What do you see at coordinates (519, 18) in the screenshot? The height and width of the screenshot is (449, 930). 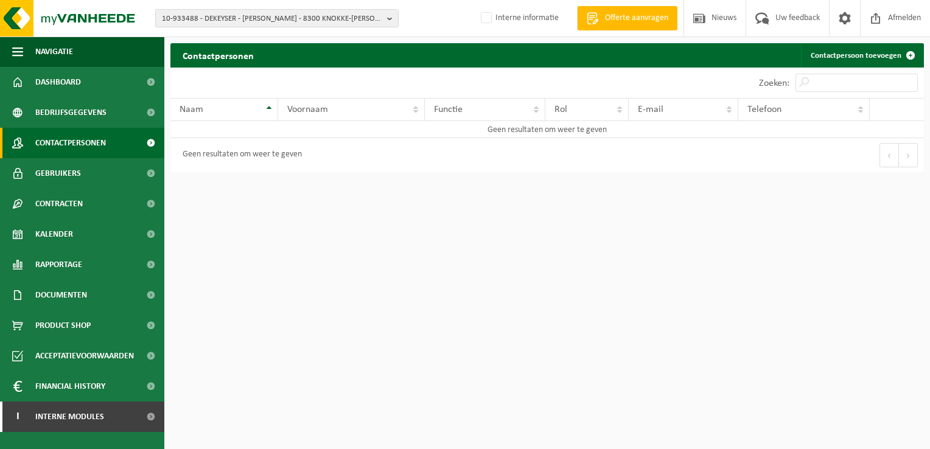 I see `label: Interne informatie` at bounding box center [519, 18].